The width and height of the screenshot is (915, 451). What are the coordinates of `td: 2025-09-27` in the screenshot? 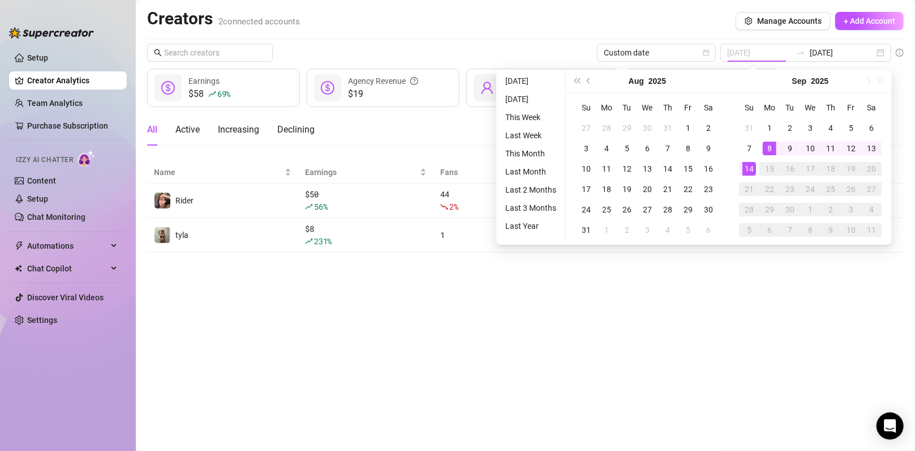 It's located at (872, 189).